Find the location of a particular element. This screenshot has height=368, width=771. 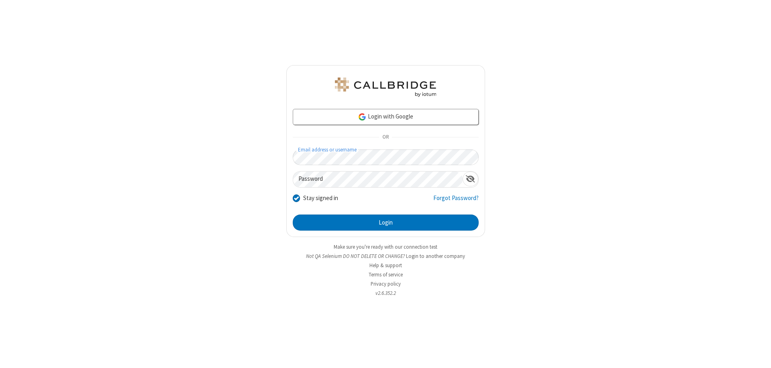

a: Terms of service is located at coordinates (386, 274).